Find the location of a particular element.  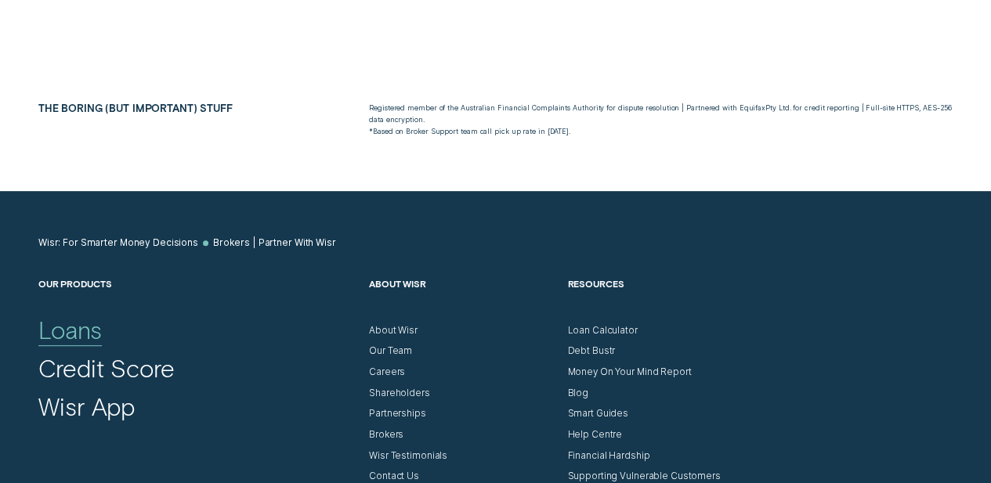

div: Our Team is located at coordinates (390, 351).